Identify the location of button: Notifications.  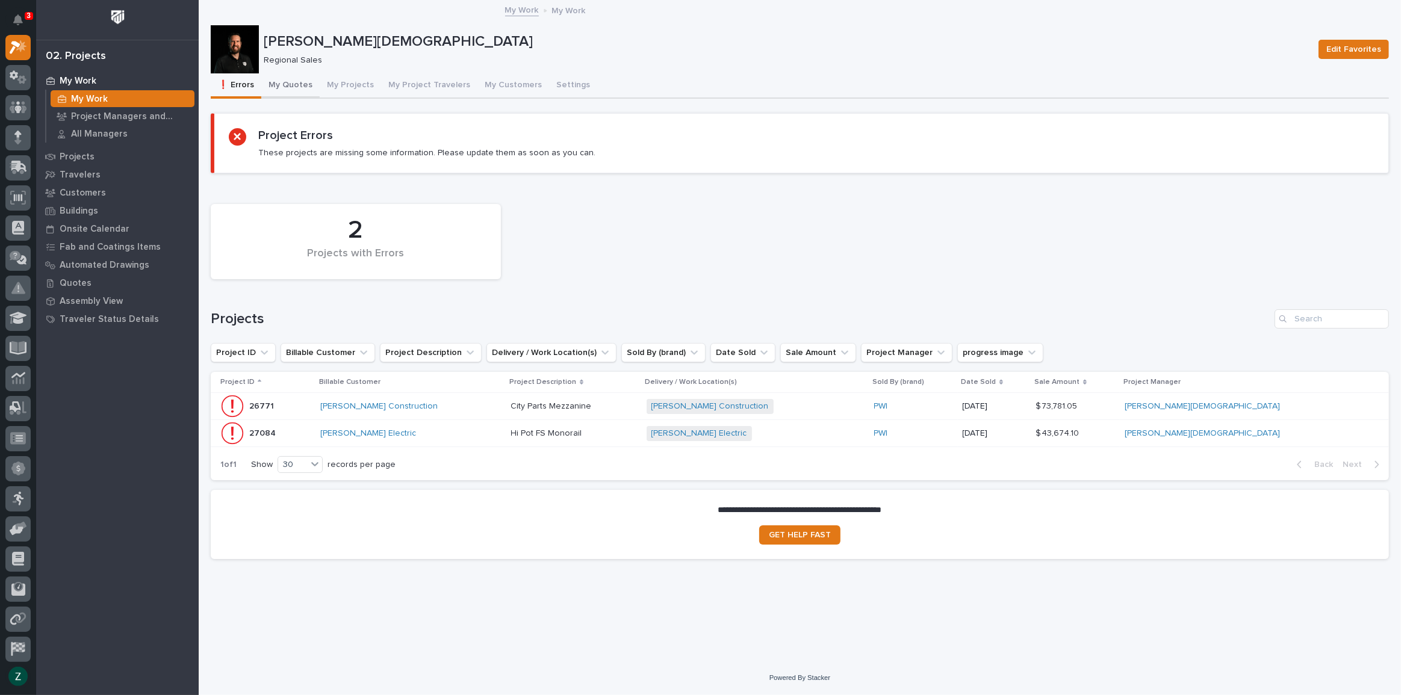
(18, 20).